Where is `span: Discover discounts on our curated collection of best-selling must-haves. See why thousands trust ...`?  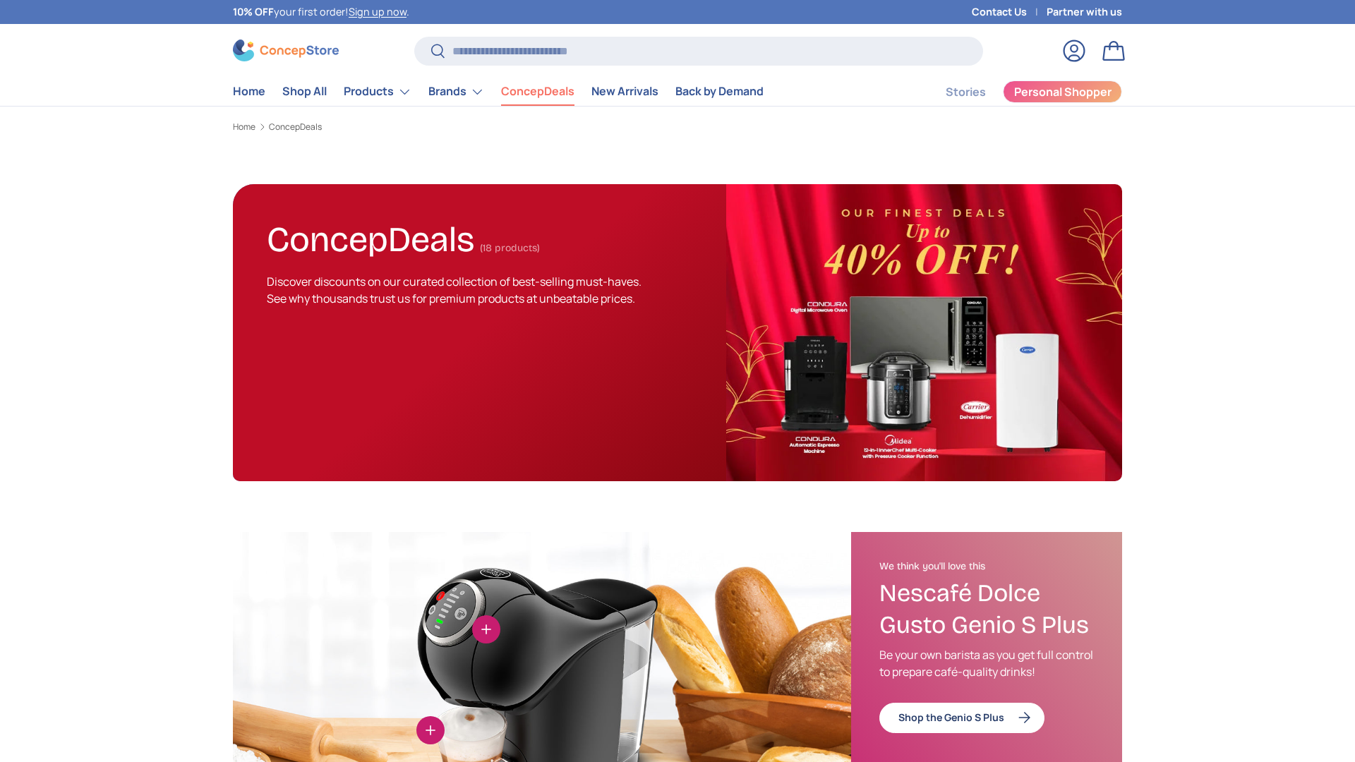 span: Discover discounts on our curated collection of best-selling must-haves. See why thousands trust ... is located at coordinates (454, 290).